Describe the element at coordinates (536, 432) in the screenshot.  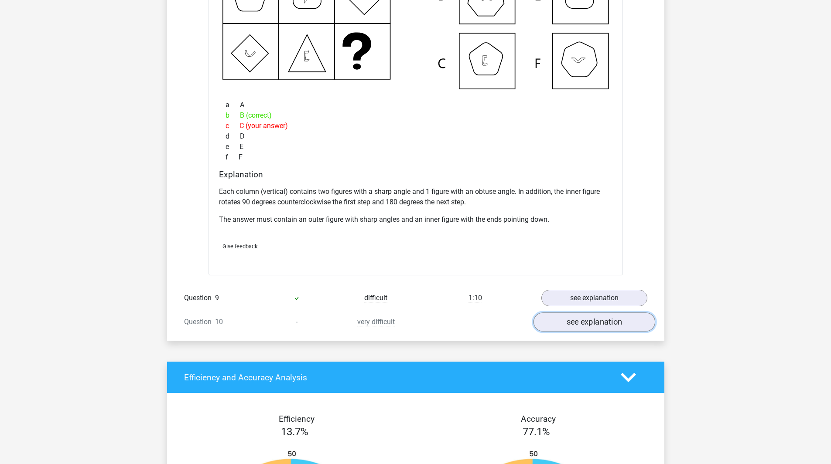
I see `span: 77.1%` at that location.